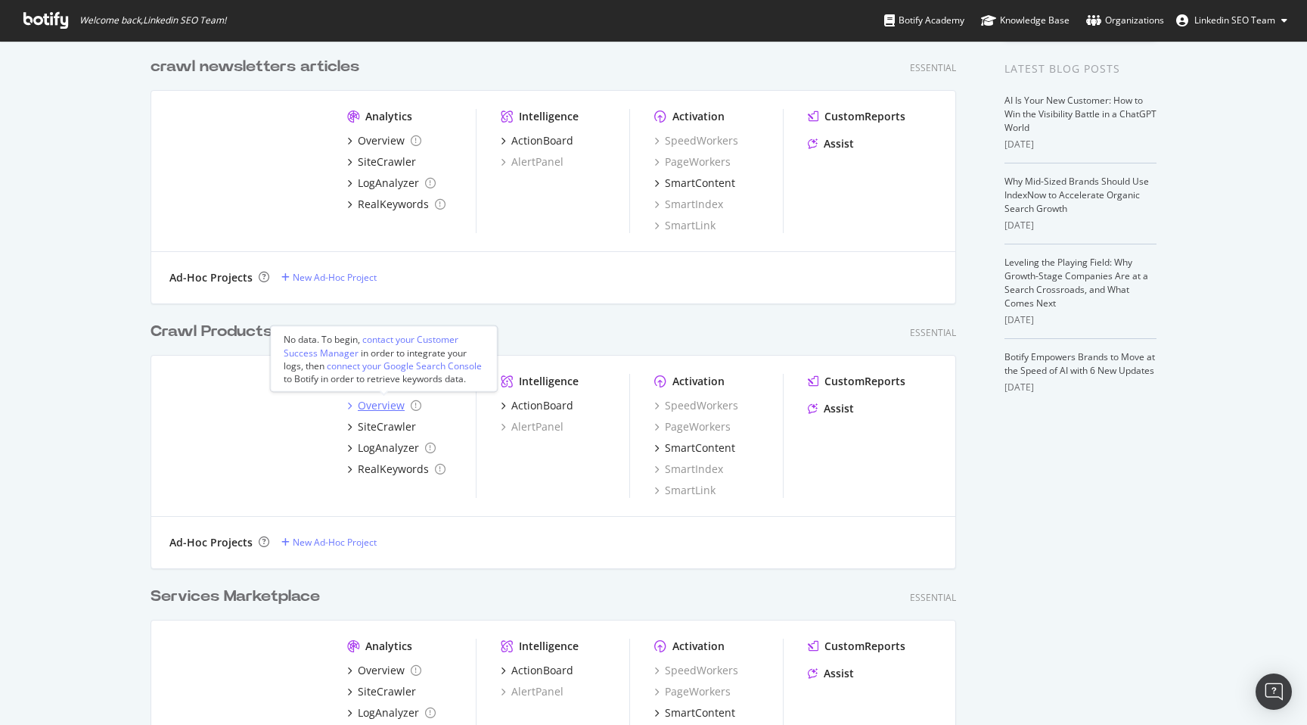  Describe the element at coordinates (258, 67) in the screenshot. I see `a: crawl newsletters articles` at that location.